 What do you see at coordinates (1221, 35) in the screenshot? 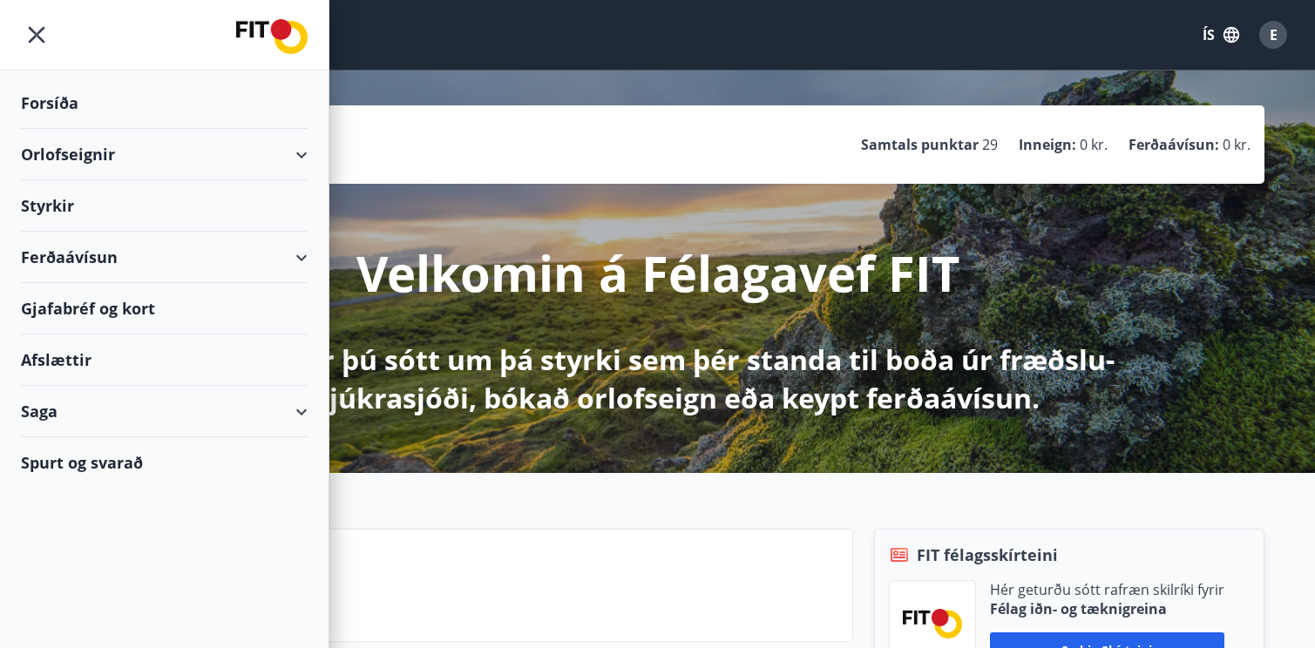
I see `button: ÍS` at bounding box center [1221, 35].